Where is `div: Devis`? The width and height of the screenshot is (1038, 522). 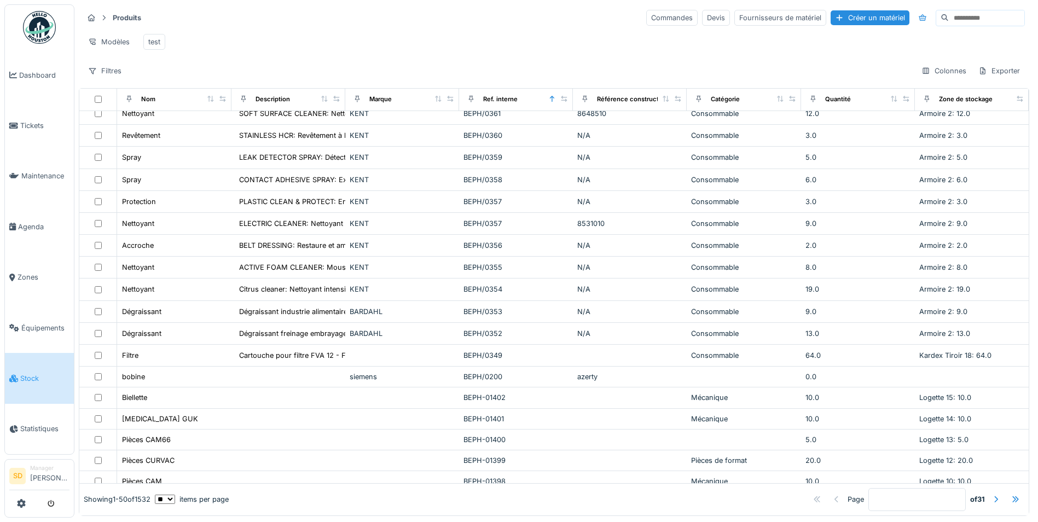 div: Devis is located at coordinates (716, 18).